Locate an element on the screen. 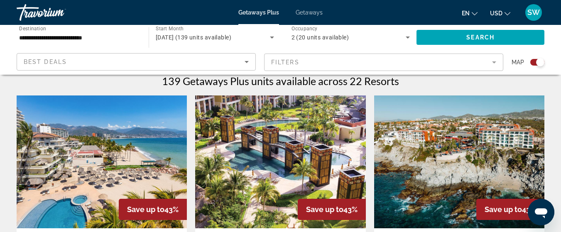 The width and height of the screenshot is (561, 232). span: 2 (20 units available) is located at coordinates (320, 37).